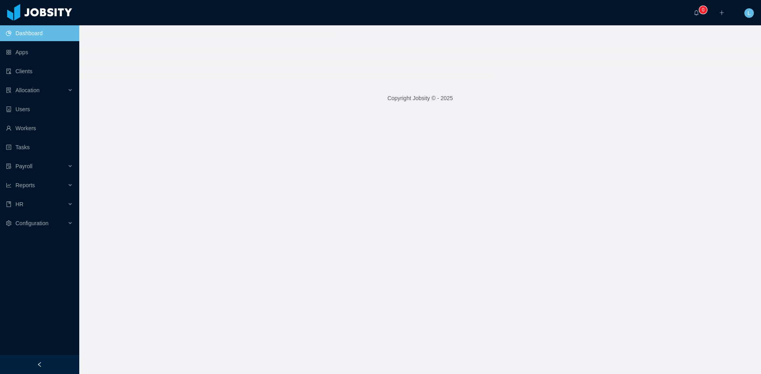  Describe the element at coordinates (696, 13) in the screenshot. I see `i: icon: bell` at that location.